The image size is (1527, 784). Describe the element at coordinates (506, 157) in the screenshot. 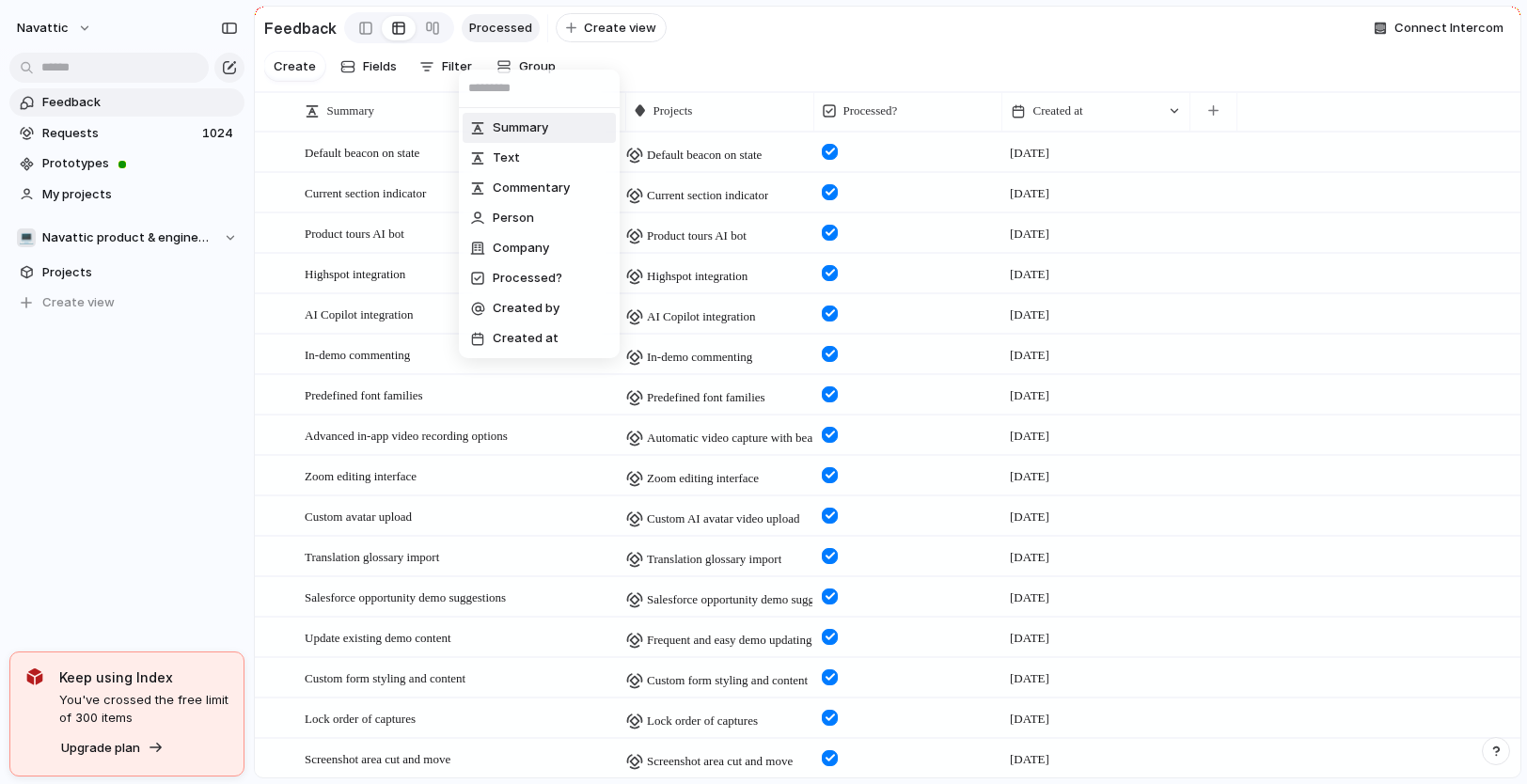

I see `span: Text` at that location.